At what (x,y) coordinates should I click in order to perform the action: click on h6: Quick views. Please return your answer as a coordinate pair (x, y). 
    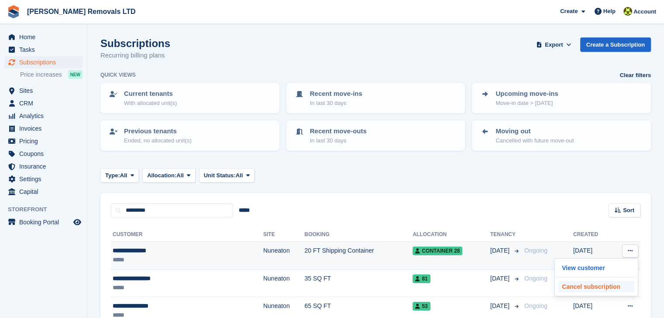
    Looking at the image, I should click on (118, 75).